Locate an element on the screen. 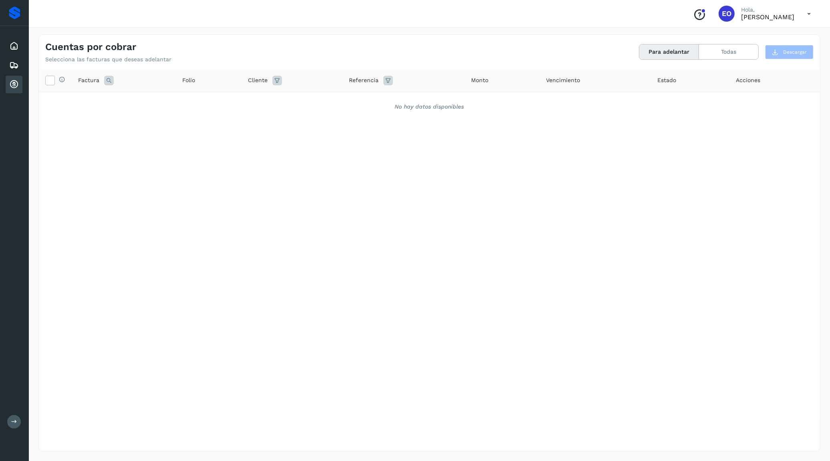 The height and width of the screenshot is (461, 830). span: Vencimiento is located at coordinates (563, 80).